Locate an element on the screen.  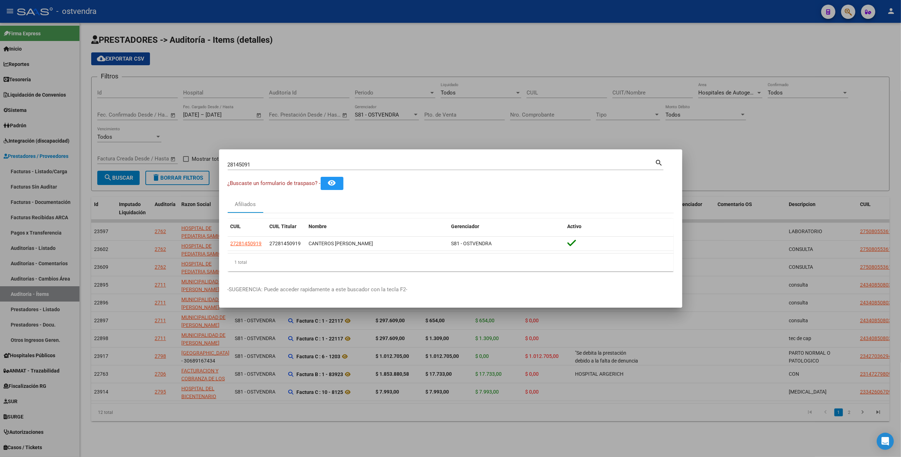
div: Open Intercom Messenger is located at coordinates (885, 441).